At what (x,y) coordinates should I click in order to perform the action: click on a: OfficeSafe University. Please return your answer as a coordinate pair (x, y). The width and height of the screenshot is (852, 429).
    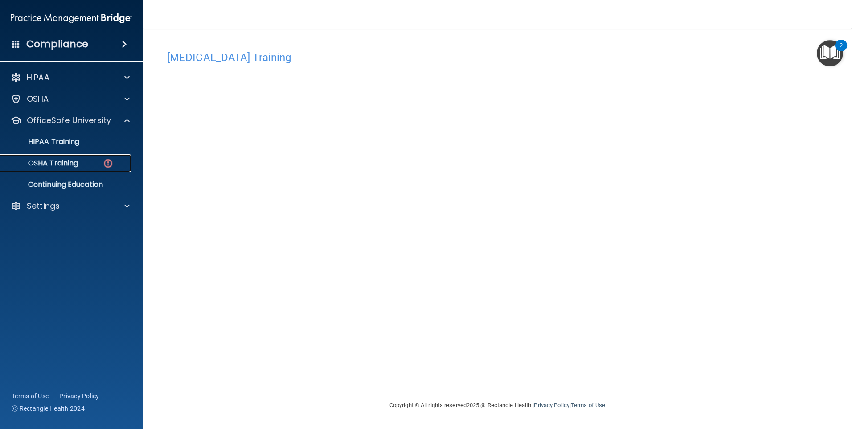
    Looking at the image, I should click on (70, 120).